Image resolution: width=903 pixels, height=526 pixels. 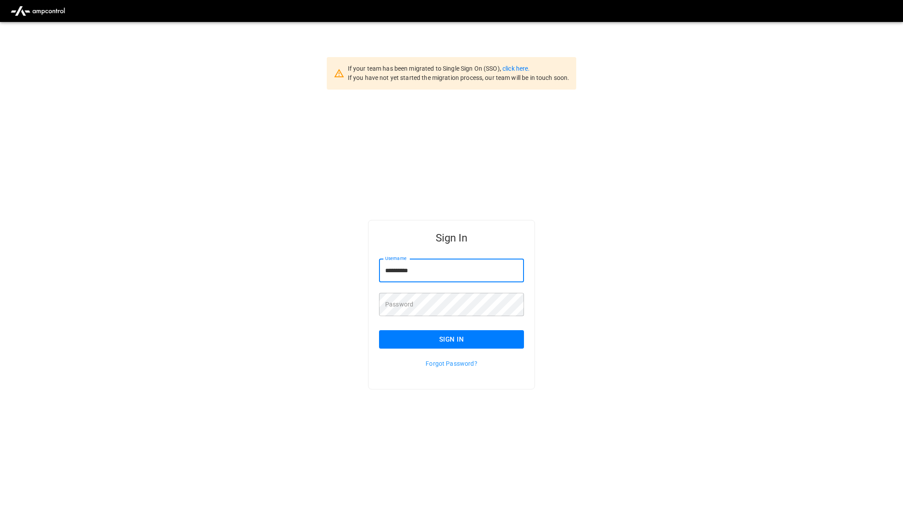 I want to click on img: ampcontrol.io logo, so click(x=38, y=11).